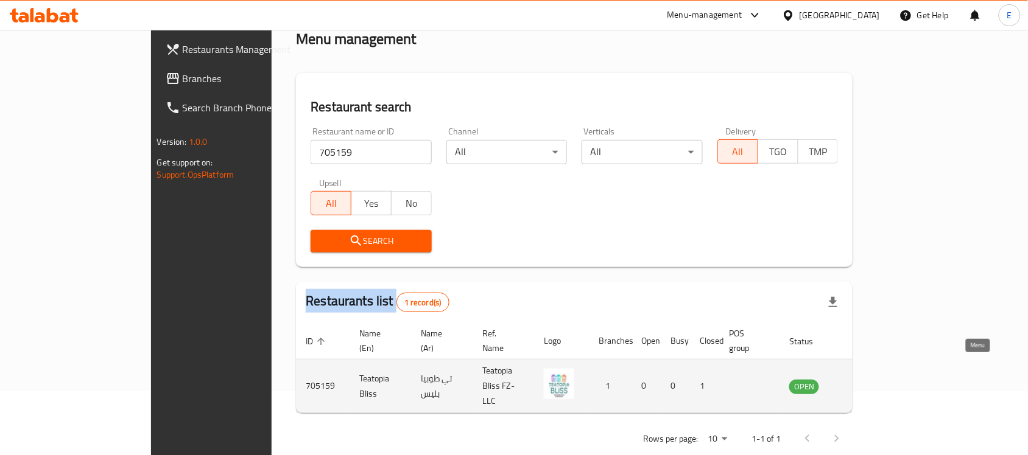  What do you see at coordinates (818, 152) in the screenshot?
I see `span: TMP` at bounding box center [818, 152].